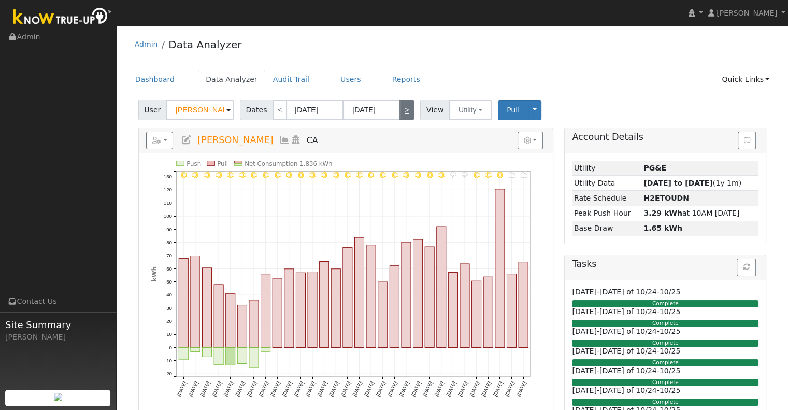 The image size is (788, 410). I want to click on text: 60, so click(169, 269).